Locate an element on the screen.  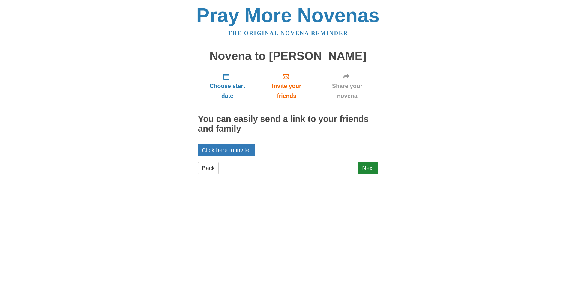
a: Back is located at coordinates (208, 168).